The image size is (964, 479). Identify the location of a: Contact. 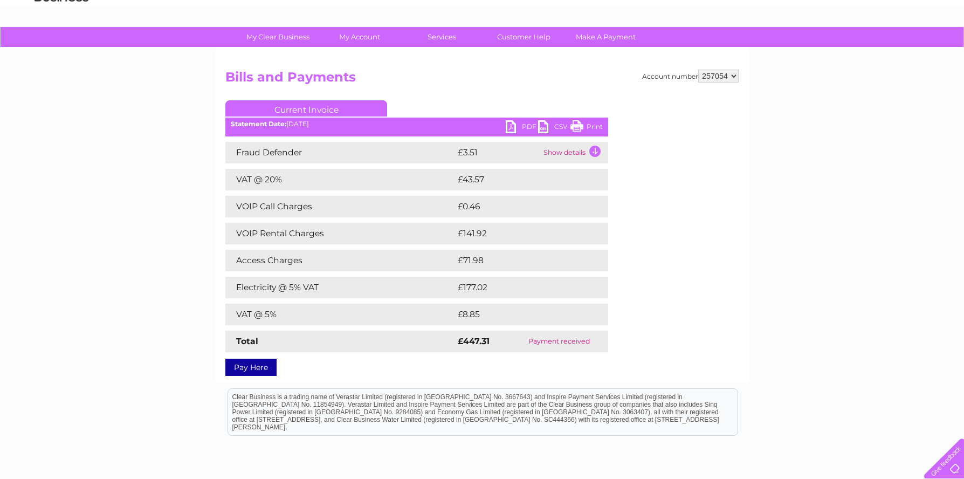
(905, 50).